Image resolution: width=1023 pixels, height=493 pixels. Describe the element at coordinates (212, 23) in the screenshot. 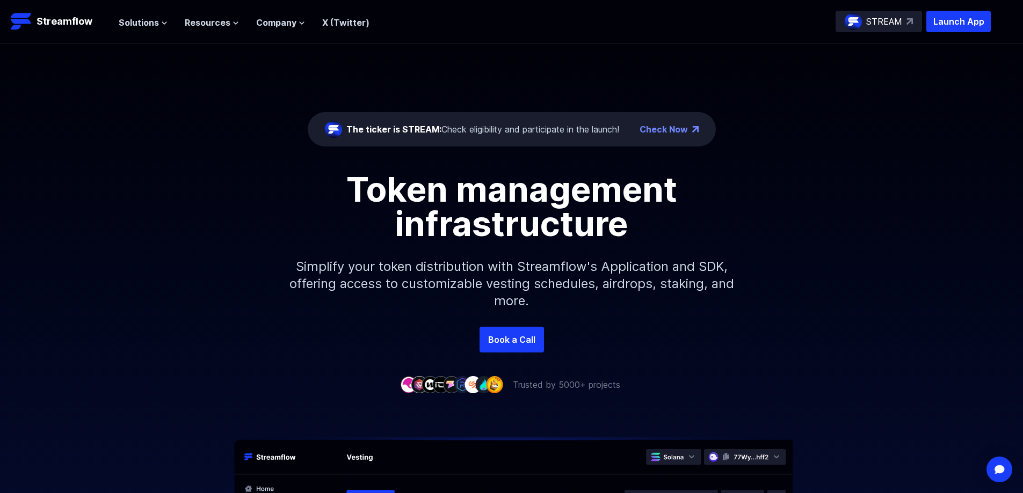

I see `button: Resources` at that location.